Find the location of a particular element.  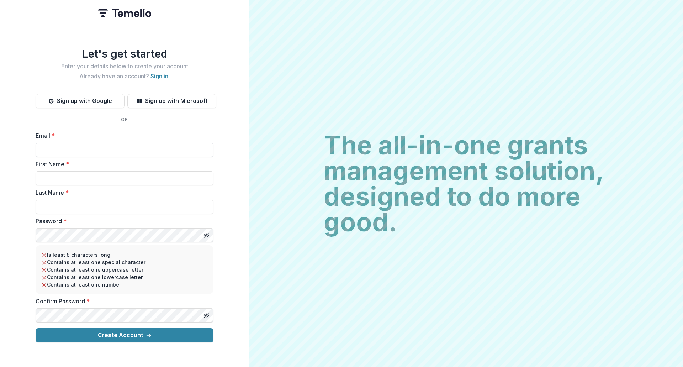

label: First Name is located at coordinates (122, 164).